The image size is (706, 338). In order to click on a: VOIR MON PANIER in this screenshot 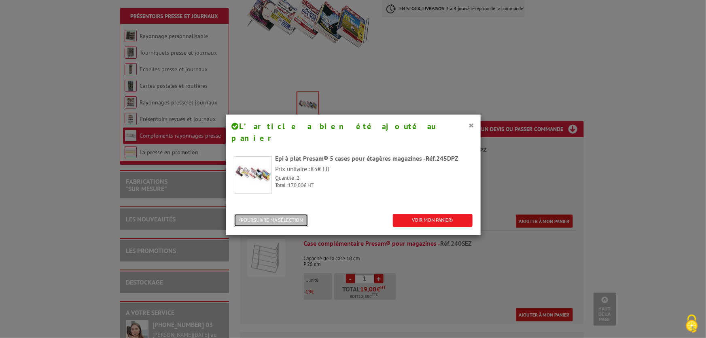, I will do `click(433, 220)`.